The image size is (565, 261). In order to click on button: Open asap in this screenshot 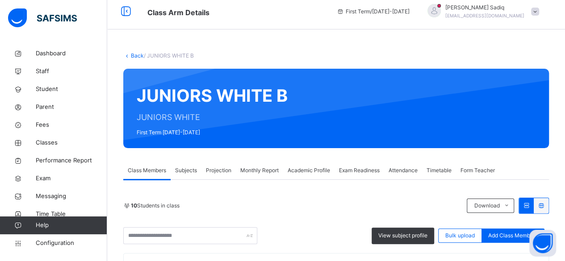, I will do `click(543, 243)`.